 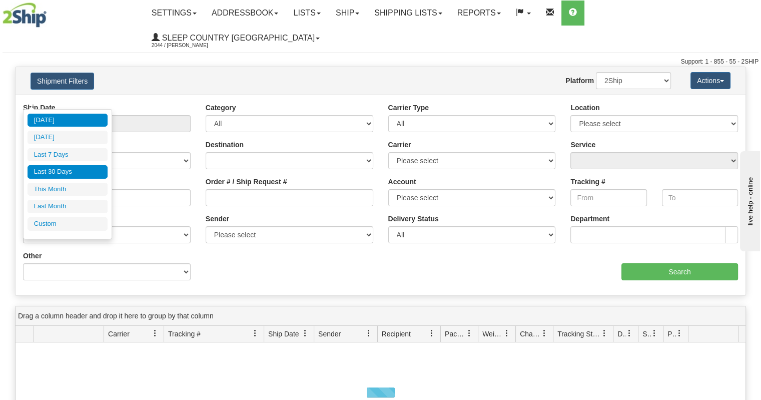 What do you see at coordinates (587, 182) in the screenshot?
I see `label: Tracking #` at bounding box center [587, 182].